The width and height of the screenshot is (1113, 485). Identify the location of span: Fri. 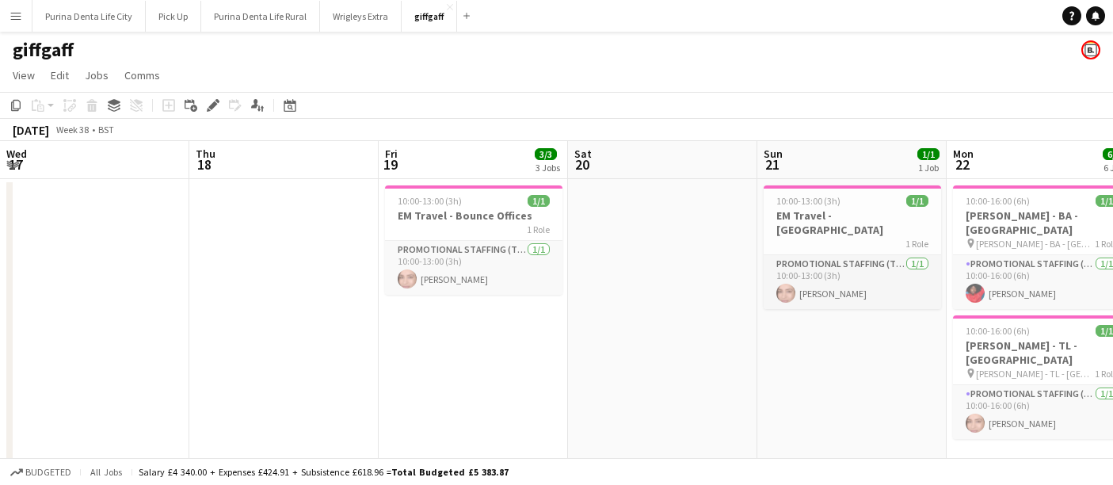
(391, 154).